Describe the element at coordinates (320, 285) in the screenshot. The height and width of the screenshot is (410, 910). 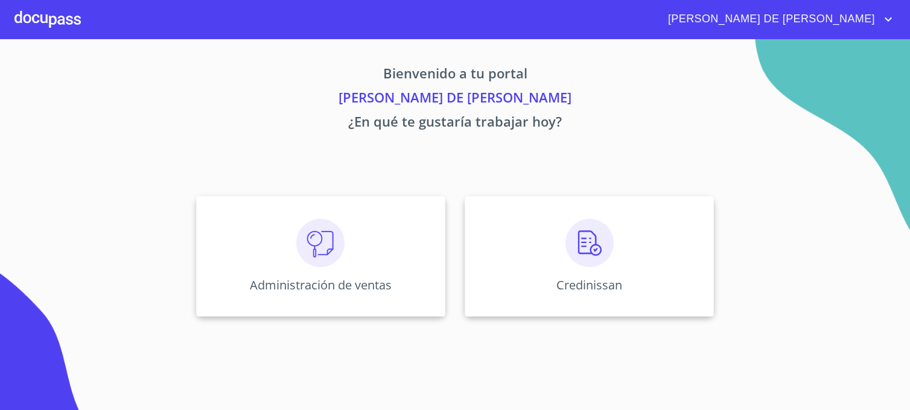
I see `p: Administración de ventas` at that location.